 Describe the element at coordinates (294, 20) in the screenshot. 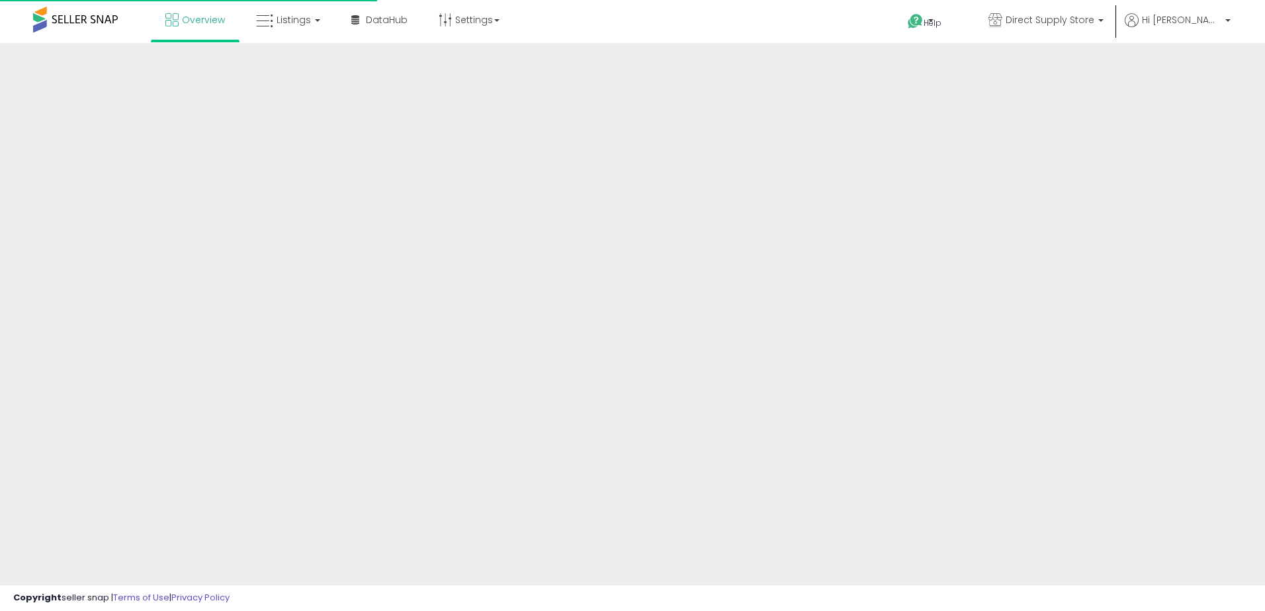

I see `span: Listings` at that location.